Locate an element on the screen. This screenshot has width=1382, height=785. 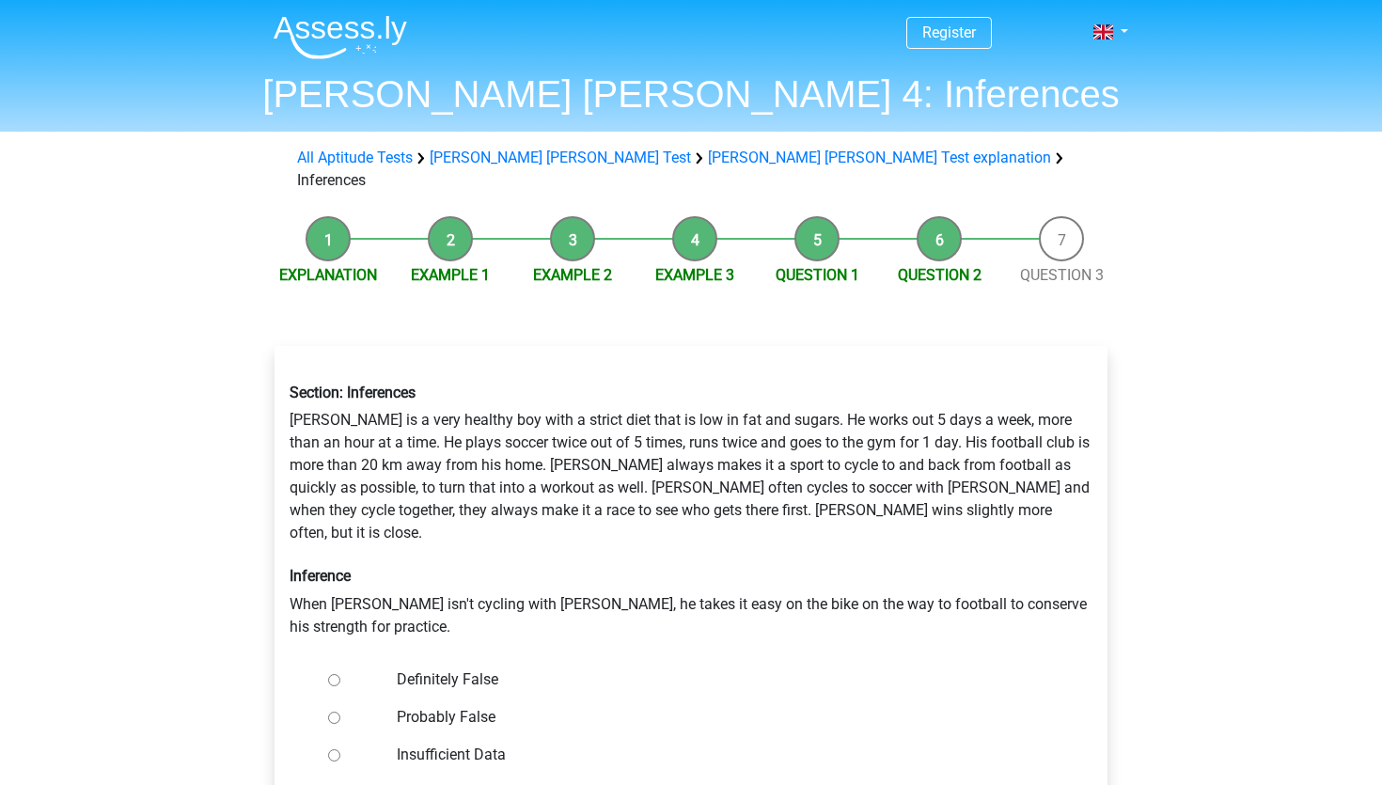
h6: Inference is located at coordinates (691, 575).